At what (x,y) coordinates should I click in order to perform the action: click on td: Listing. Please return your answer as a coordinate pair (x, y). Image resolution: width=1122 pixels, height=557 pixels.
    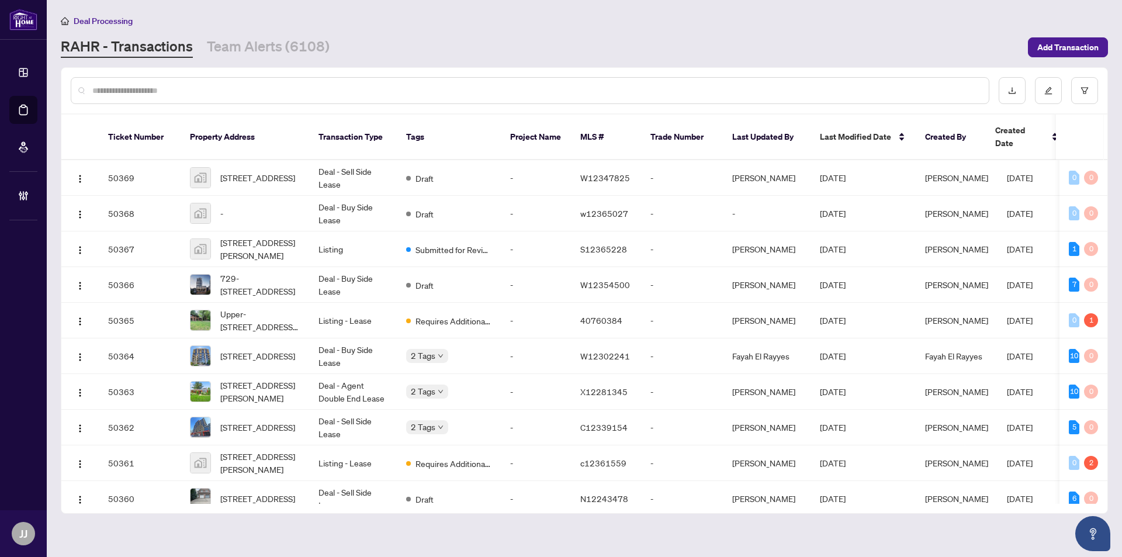
    Looking at the image, I should click on (353, 249).